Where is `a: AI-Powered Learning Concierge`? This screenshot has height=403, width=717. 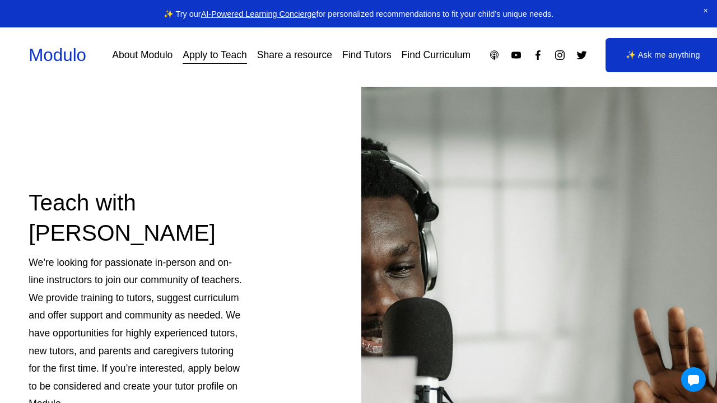
a: AI-Powered Learning Concierge is located at coordinates (259, 14).